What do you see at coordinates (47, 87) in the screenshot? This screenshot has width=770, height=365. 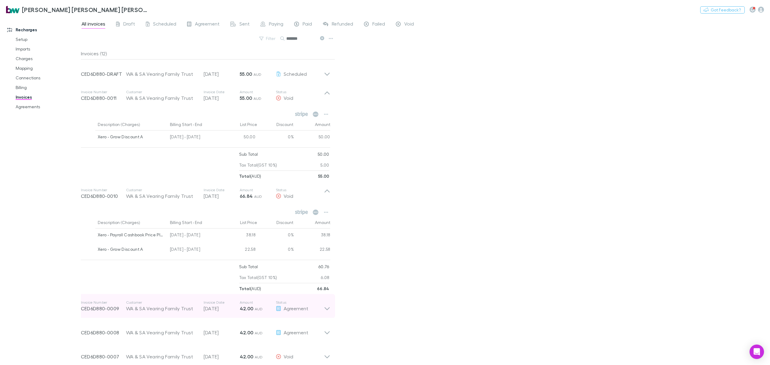 I see `a: Billing` at bounding box center [47, 87].